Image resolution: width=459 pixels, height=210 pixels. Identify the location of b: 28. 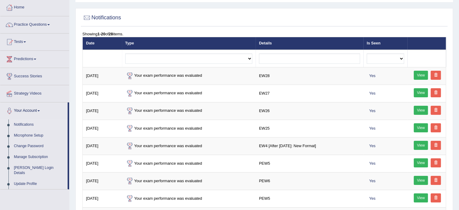
(111, 34).